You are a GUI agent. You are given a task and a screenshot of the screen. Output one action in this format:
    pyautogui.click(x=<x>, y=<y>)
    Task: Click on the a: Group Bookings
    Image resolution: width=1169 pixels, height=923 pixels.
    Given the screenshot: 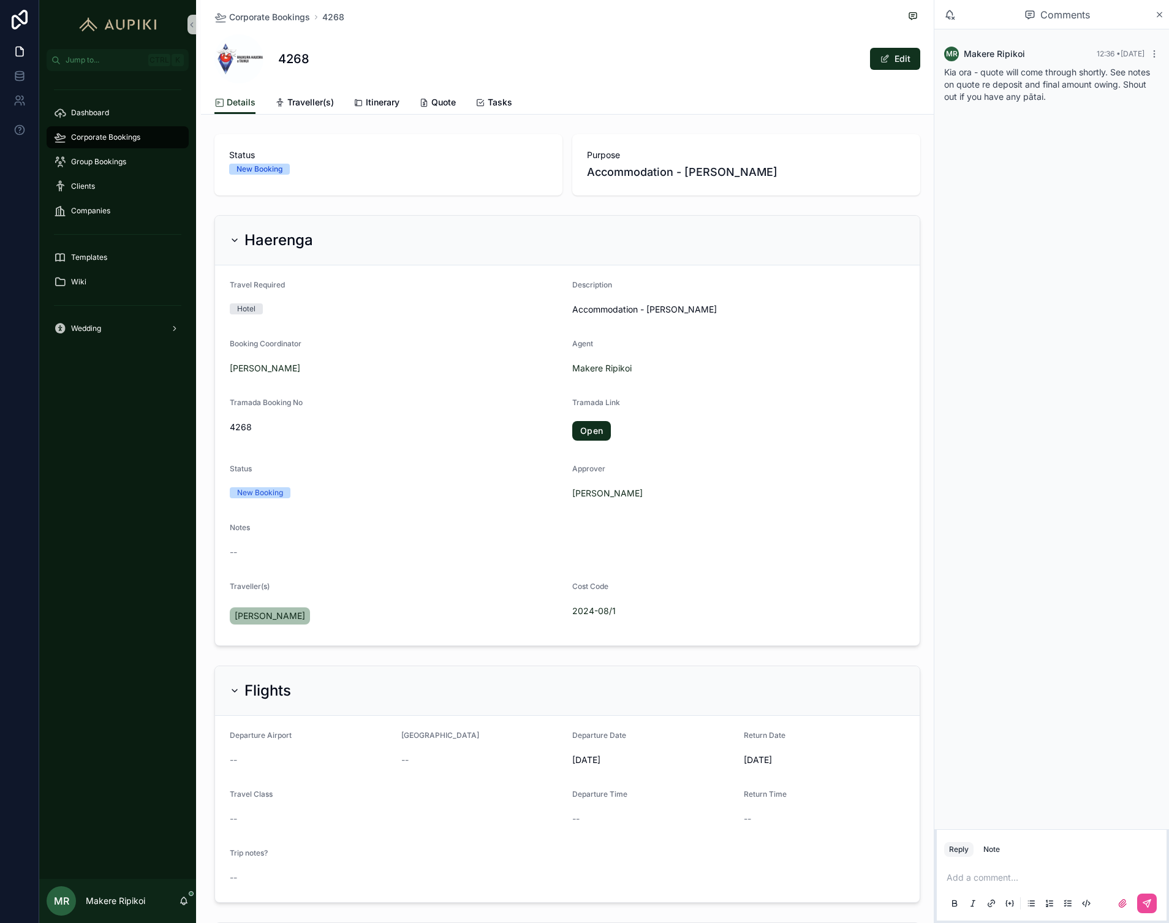 What is the action you would take?
    pyautogui.click(x=118, y=162)
    